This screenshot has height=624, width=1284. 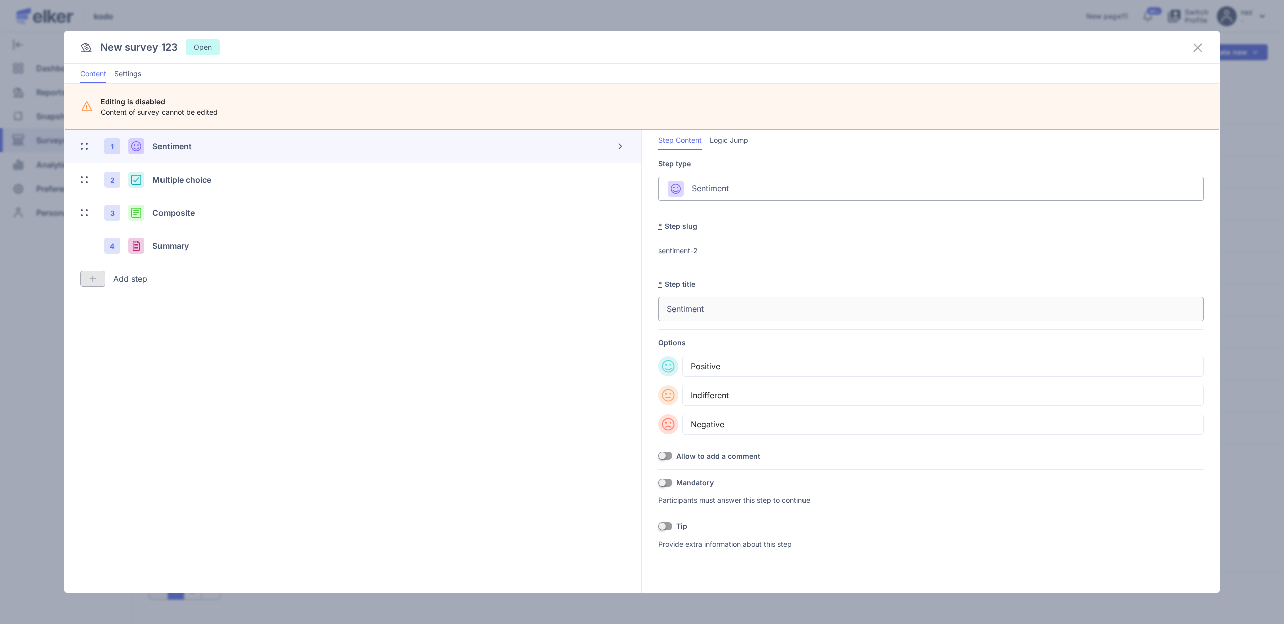 What do you see at coordinates (677, 250) in the screenshot?
I see `div: sentiment-2` at bounding box center [677, 250].